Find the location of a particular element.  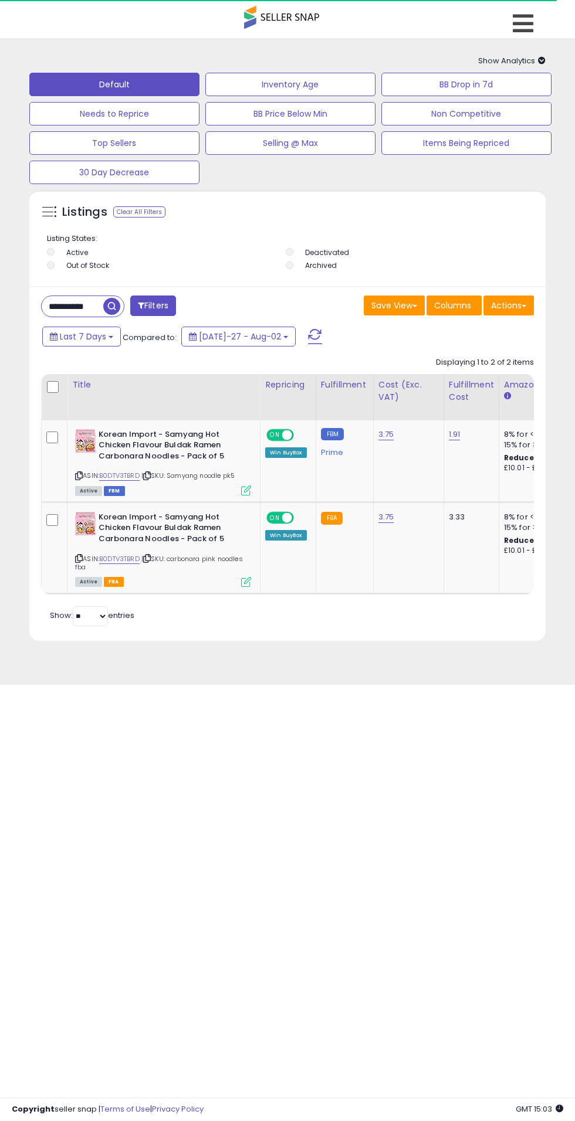

small: FBA is located at coordinates (331, 518).